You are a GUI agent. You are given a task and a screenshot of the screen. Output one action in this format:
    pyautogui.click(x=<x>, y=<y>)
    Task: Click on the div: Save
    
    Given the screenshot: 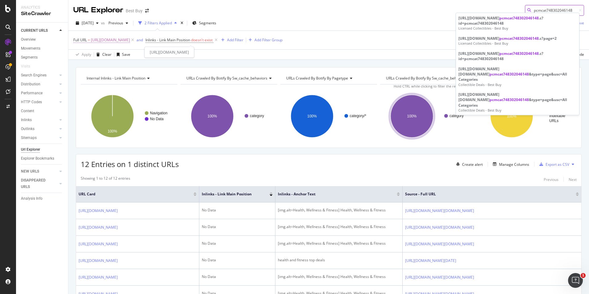 What is the action you would take?
    pyautogui.click(x=580, y=23)
    